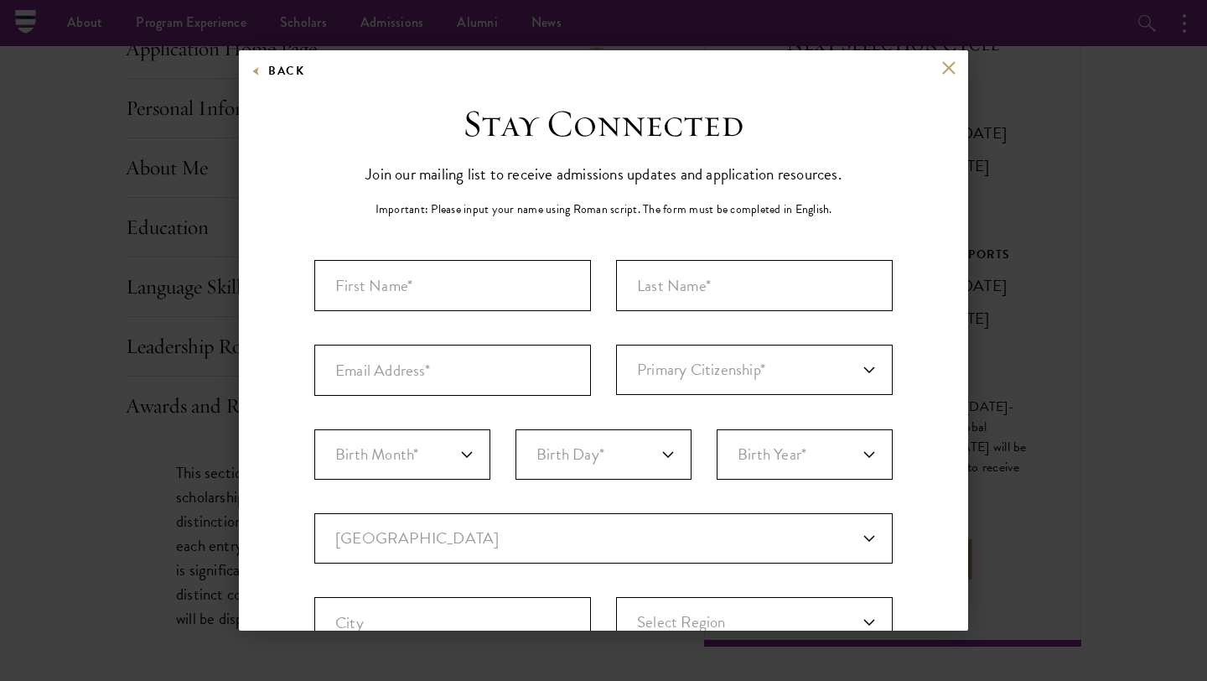  Describe the element at coordinates (453, 285) in the screenshot. I see `input: First Name*` at that location.